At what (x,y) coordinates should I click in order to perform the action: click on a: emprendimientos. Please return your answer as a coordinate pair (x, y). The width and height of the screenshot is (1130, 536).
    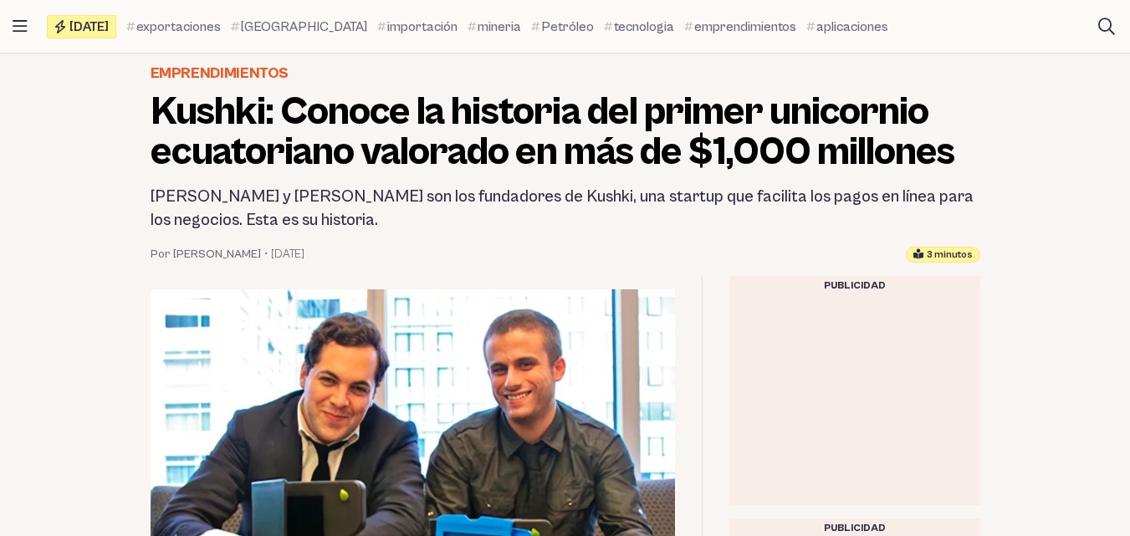
    Looking at the image, I should click on (740, 27).